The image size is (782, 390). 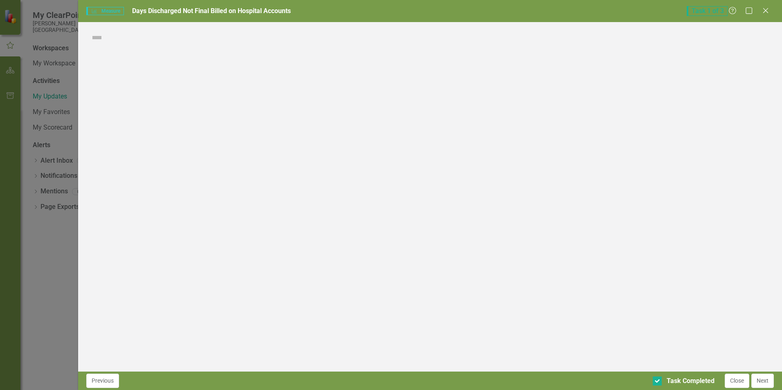 I want to click on button: Close, so click(x=737, y=381).